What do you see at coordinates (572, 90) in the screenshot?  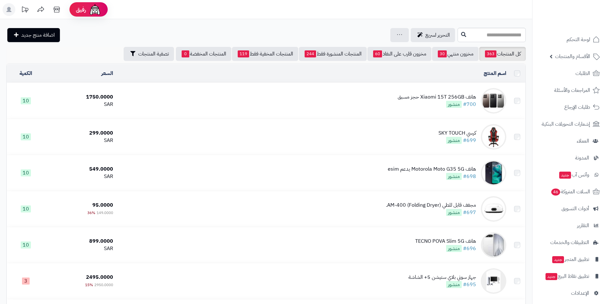 I see `span: المراجعات والأسئلة` at bounding box center [572, 90].